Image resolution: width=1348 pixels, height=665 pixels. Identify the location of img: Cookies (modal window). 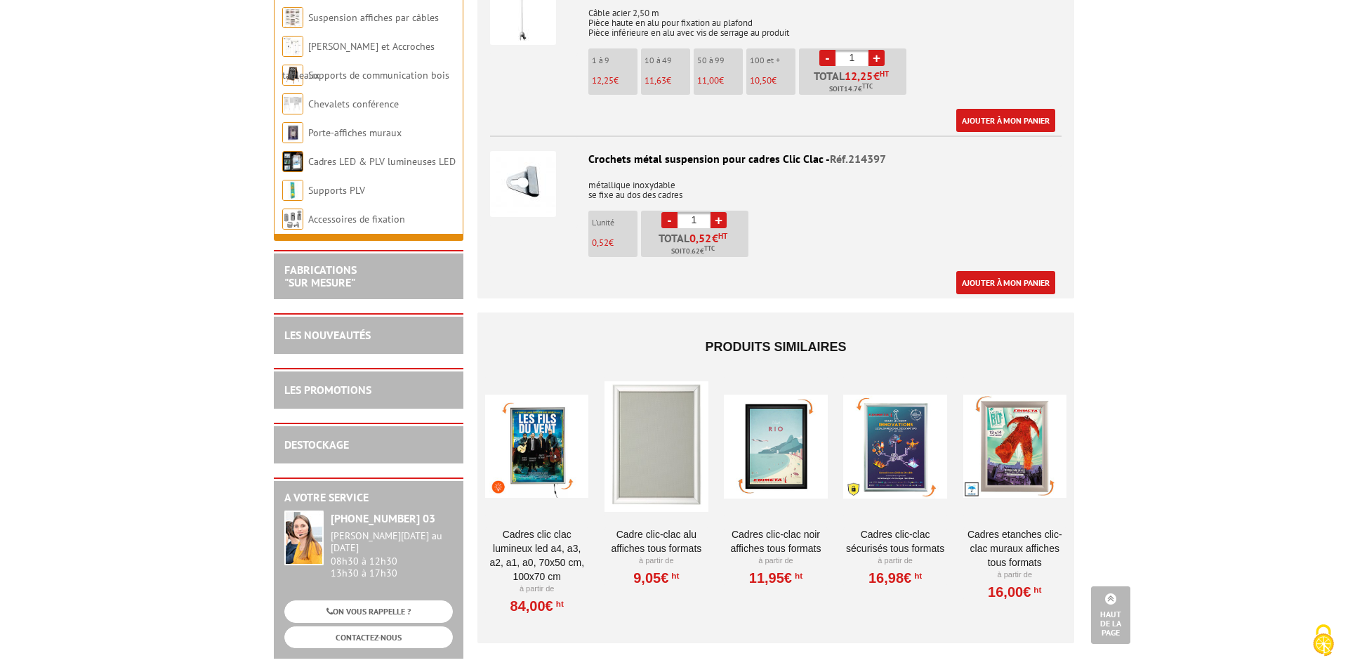
(1323, 640).